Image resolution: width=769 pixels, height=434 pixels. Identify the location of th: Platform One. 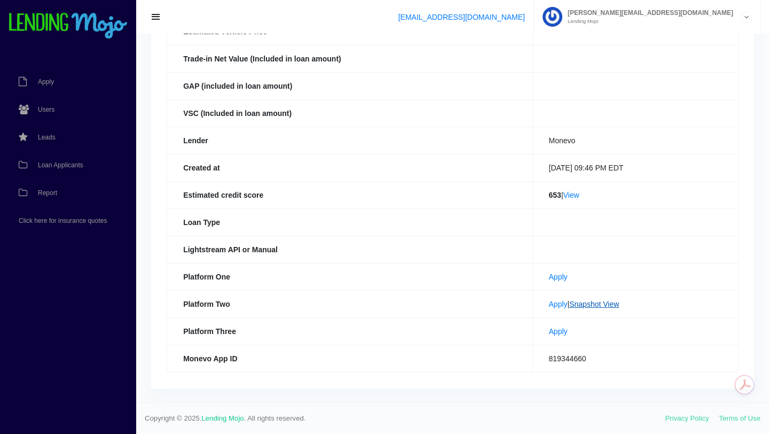
(350, 276).